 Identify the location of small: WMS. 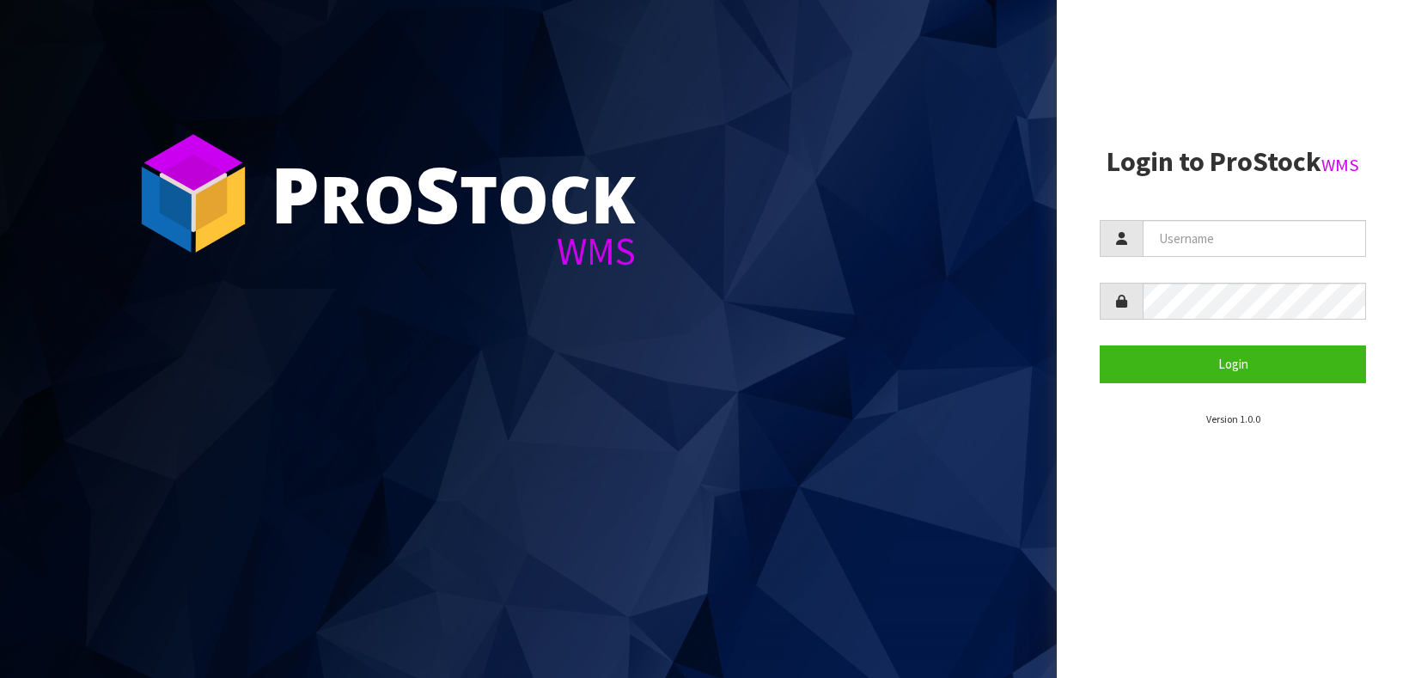
(1340, 165).